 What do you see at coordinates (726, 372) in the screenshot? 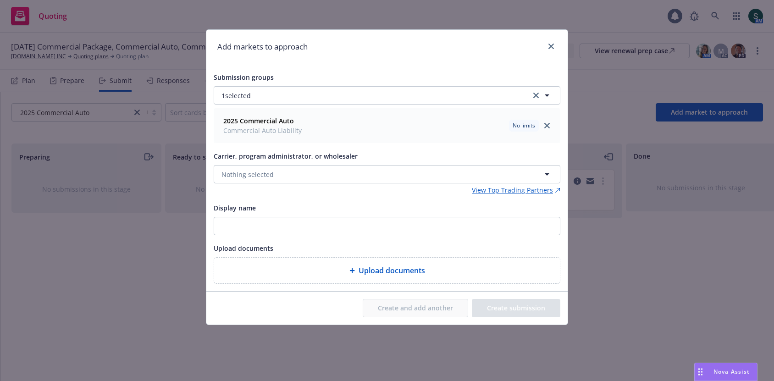
I see `button: Nova Assist` at bounding box center [726, 372].